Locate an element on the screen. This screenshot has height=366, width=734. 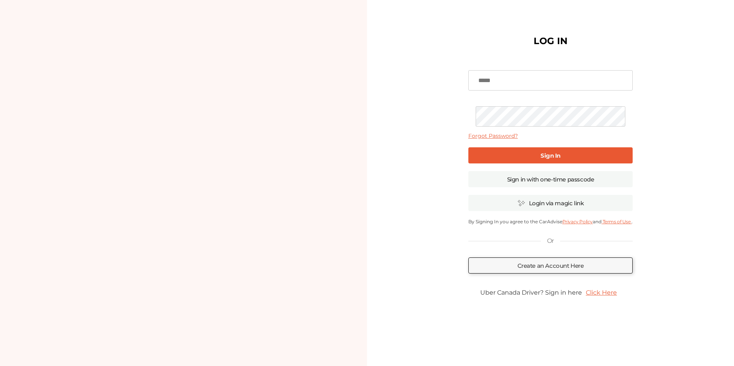
a: Login via magic link is located at coordinates (551, 203).